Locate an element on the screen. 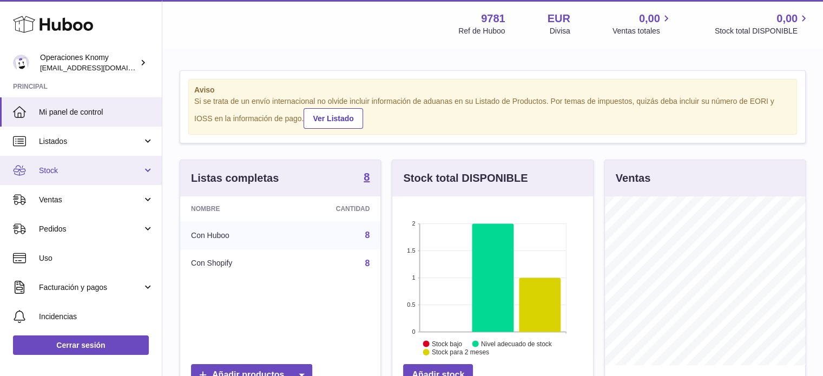  text: Stock para 2 meses is located at coordinates (461, 352).